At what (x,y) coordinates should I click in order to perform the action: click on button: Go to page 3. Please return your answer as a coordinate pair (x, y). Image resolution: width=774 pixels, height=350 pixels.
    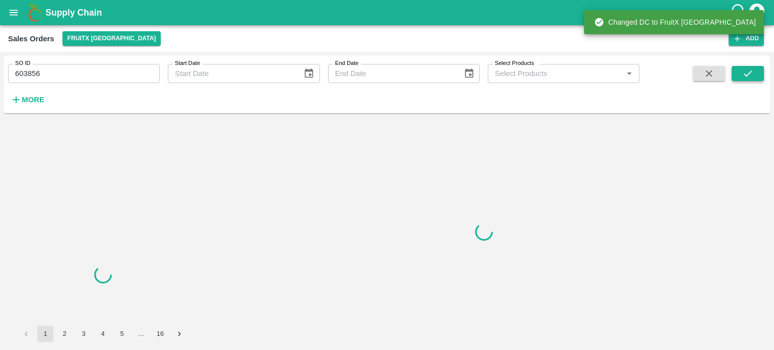
    Looking at the image, I should click on (84, 334).